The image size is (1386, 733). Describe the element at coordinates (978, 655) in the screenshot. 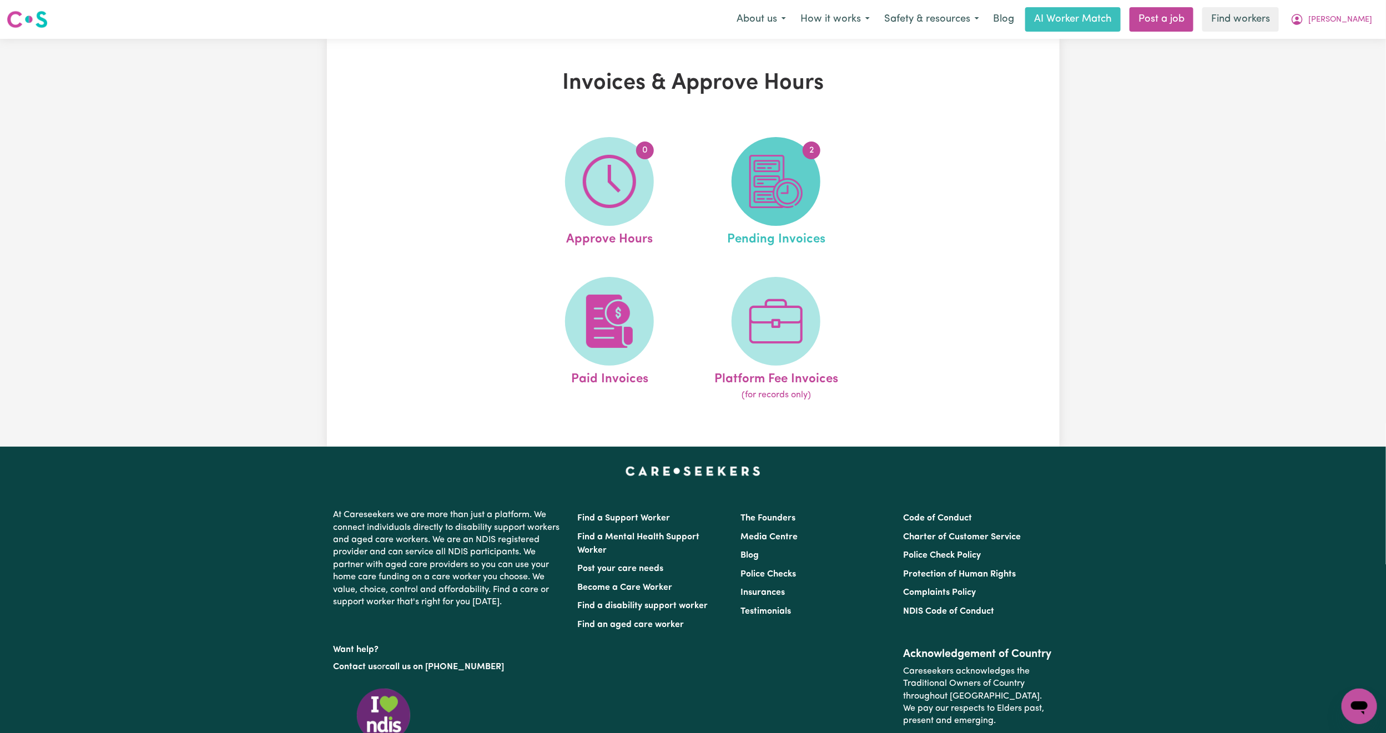

I see `h2: Acknowledgement of Country` at that location.